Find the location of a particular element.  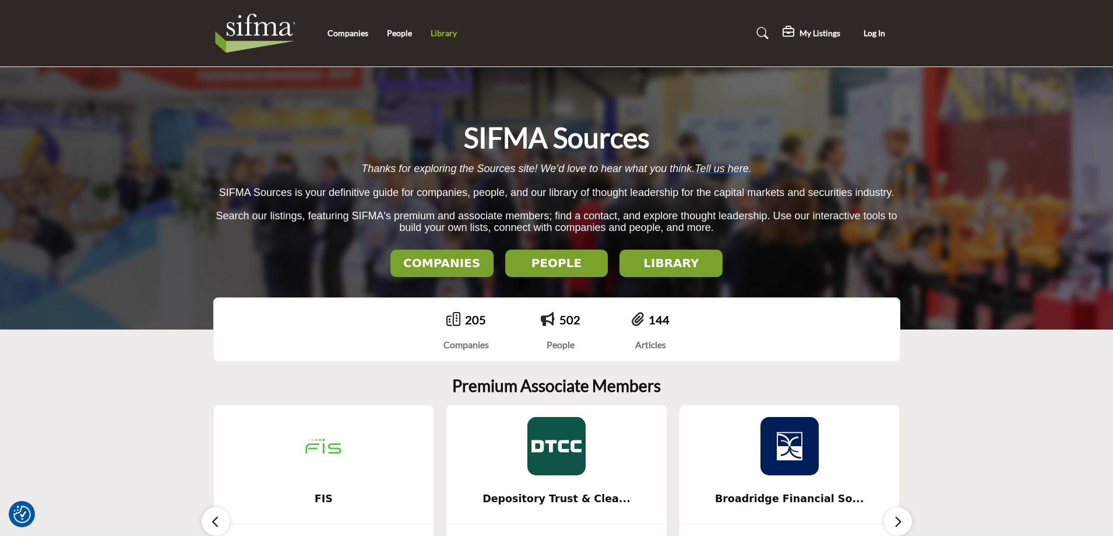

button: LIBRARY is located at coordinates (671, 263).